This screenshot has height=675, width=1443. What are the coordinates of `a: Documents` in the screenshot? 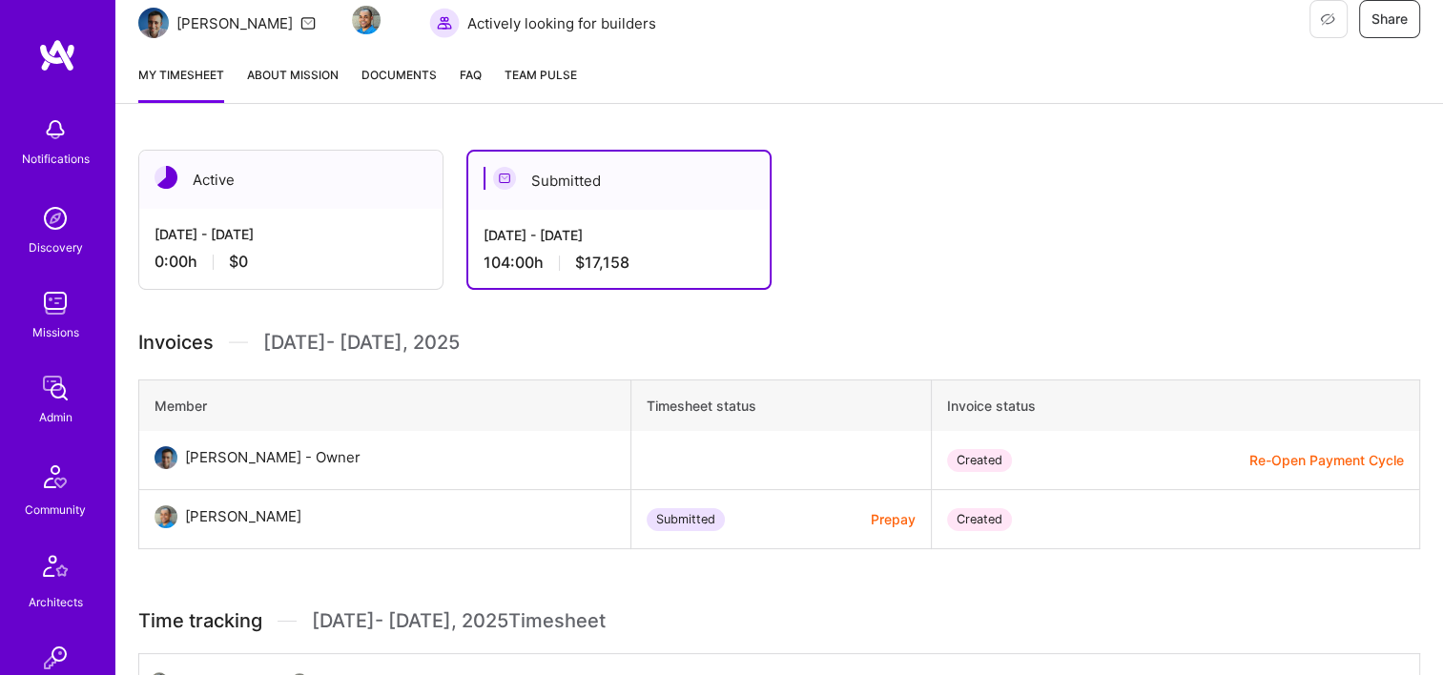 It's located at (399, 84).